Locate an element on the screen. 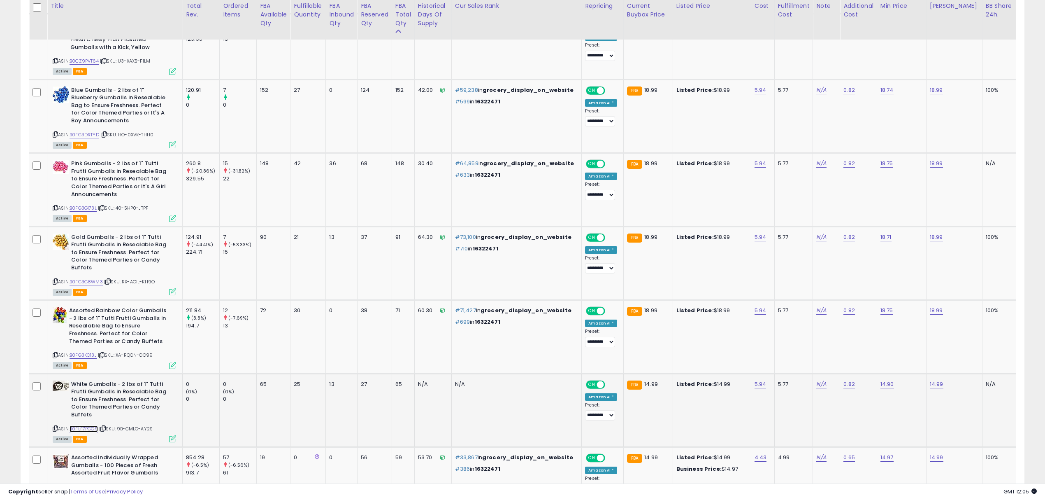 The width and height of the screenshot is (1045, 500). a: N/A is located at coordinates (822, 237).